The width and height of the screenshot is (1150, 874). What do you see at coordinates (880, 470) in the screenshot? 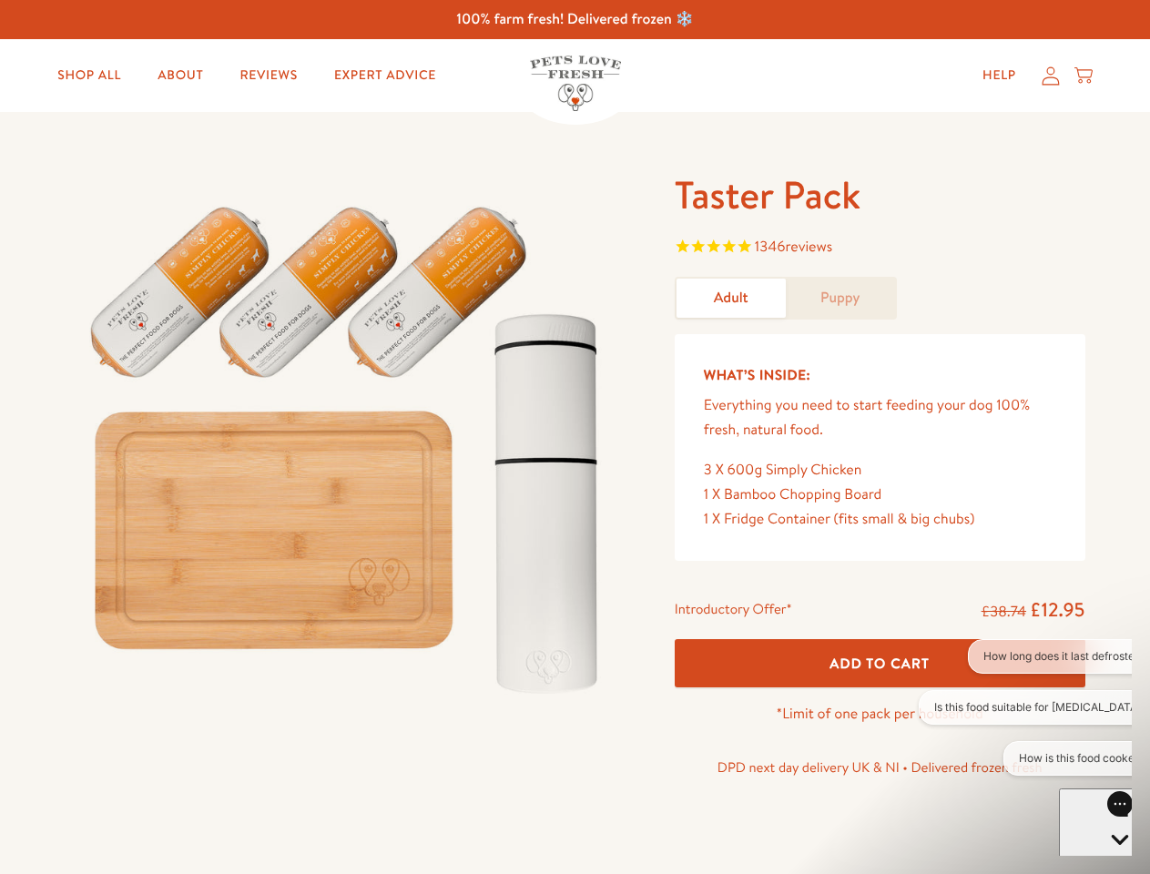
I see `div: 3 X 600g Simply Chicken` at bounding box center [880, 470].